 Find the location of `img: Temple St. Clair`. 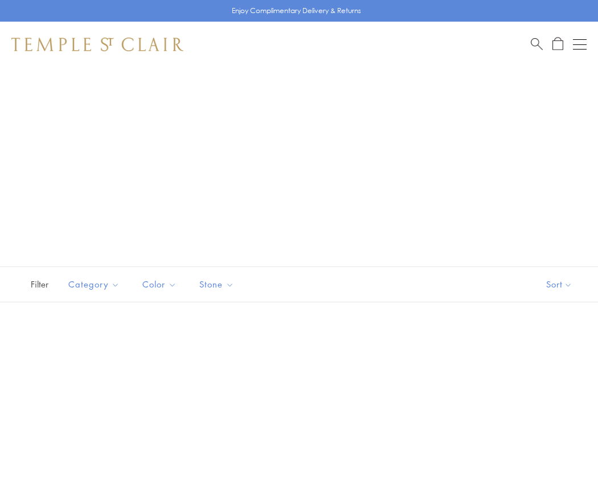

img: Temple St. Clair is located at coordinates (97, 44).